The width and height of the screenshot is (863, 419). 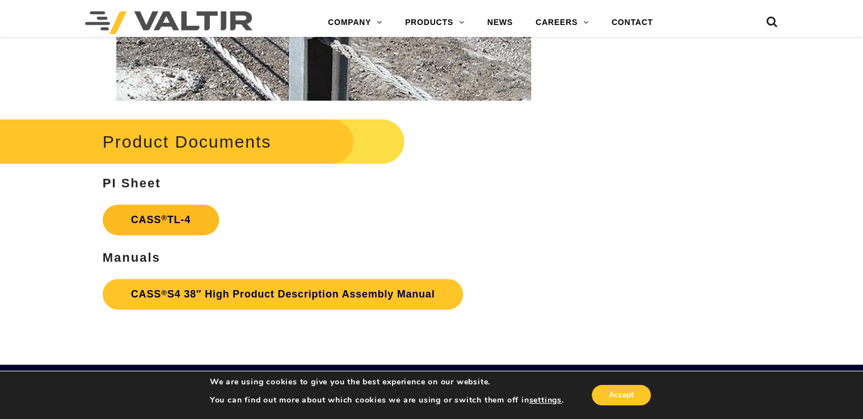 What do you see at coordinates (132, 183) in the screenshot?
I see `strong: PI Sheet` at bounding box center [132, 183].